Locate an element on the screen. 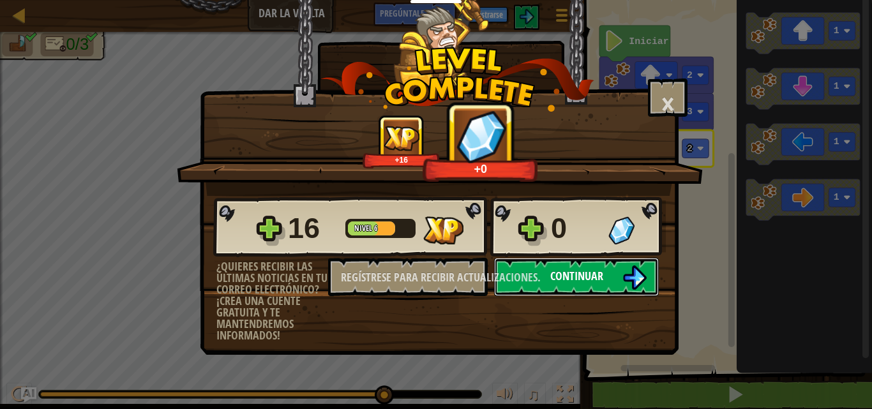  font: Continuar is located at coordinates (576, 276).